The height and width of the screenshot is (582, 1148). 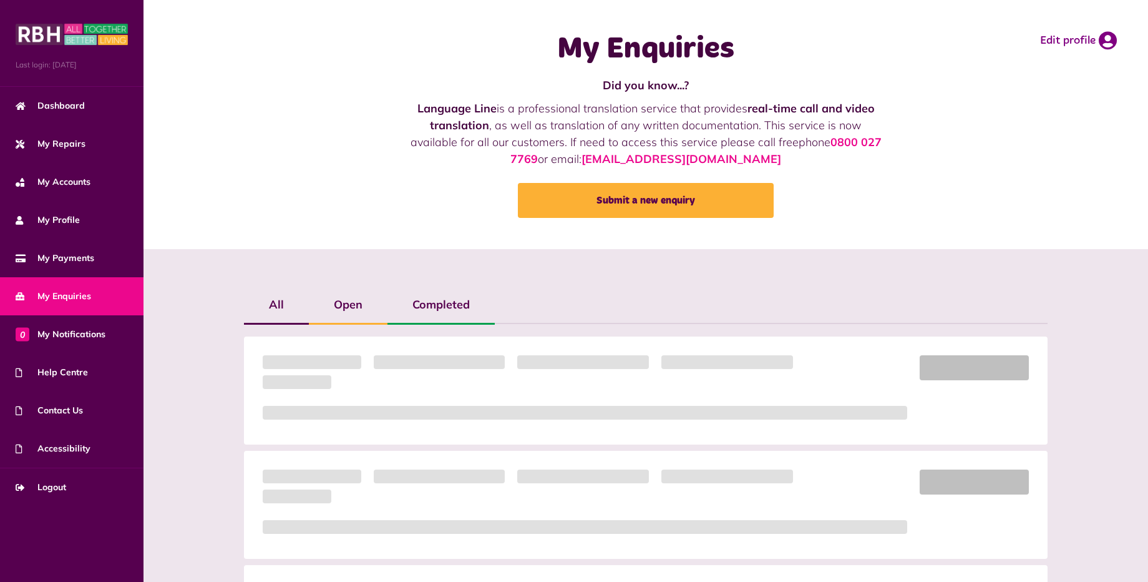 What do you see at coordinates (457, 108) in the screenshot?
I see `strong: Language Line` at bounding box center [457, 108].